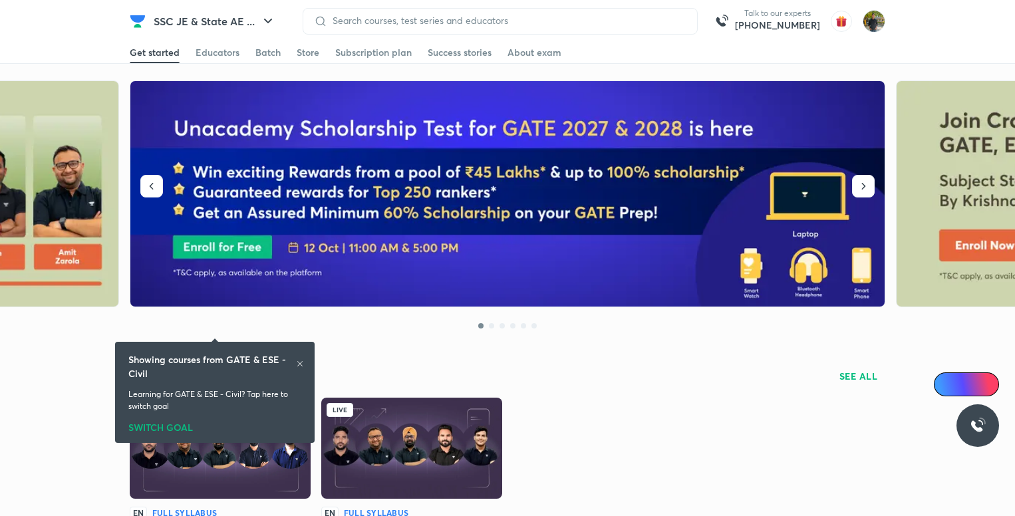 This screenshot has height=516, width=1015. Describe the element at coordinates (858, 376) in the screenshot. I see `span: SEE ALL` at that location.